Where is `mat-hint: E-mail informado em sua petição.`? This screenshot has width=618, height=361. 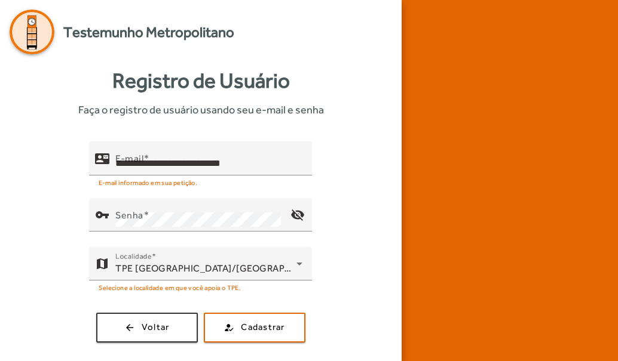
mat-hint: E-mail informado em sua petição. is located at coordinates (148, 182).